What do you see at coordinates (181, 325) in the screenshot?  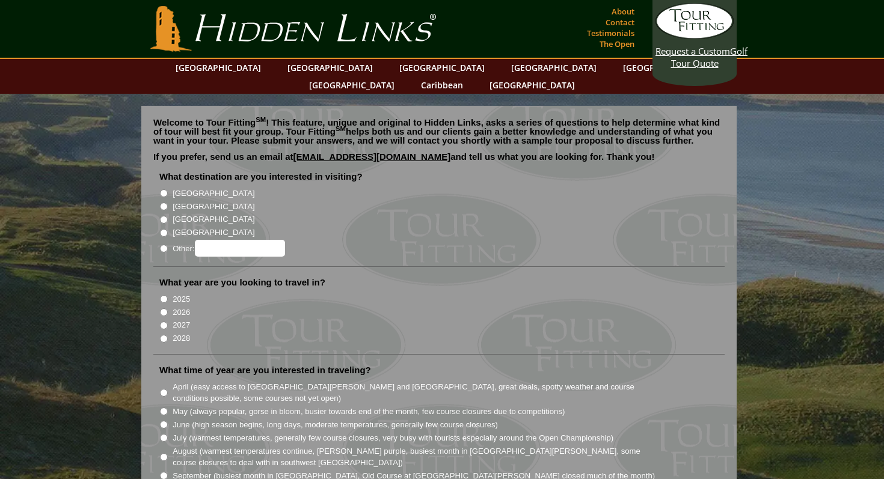 I see `label: 2027` at bounding box center [181, 325].